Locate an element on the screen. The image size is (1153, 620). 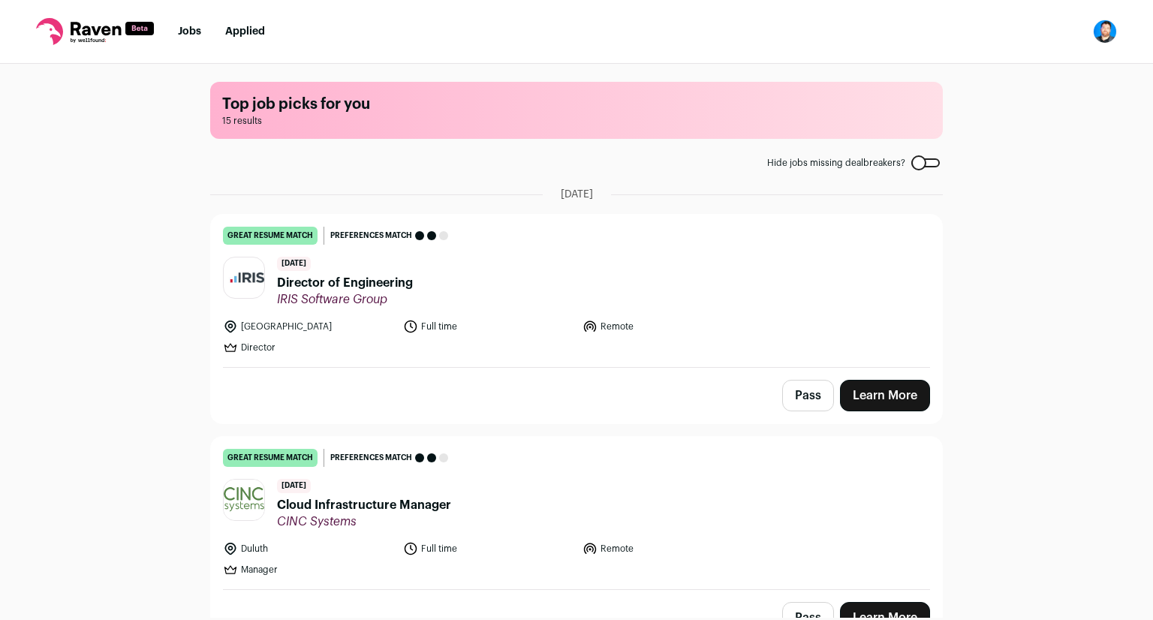
li: Director is located at coordinates (309, 348).